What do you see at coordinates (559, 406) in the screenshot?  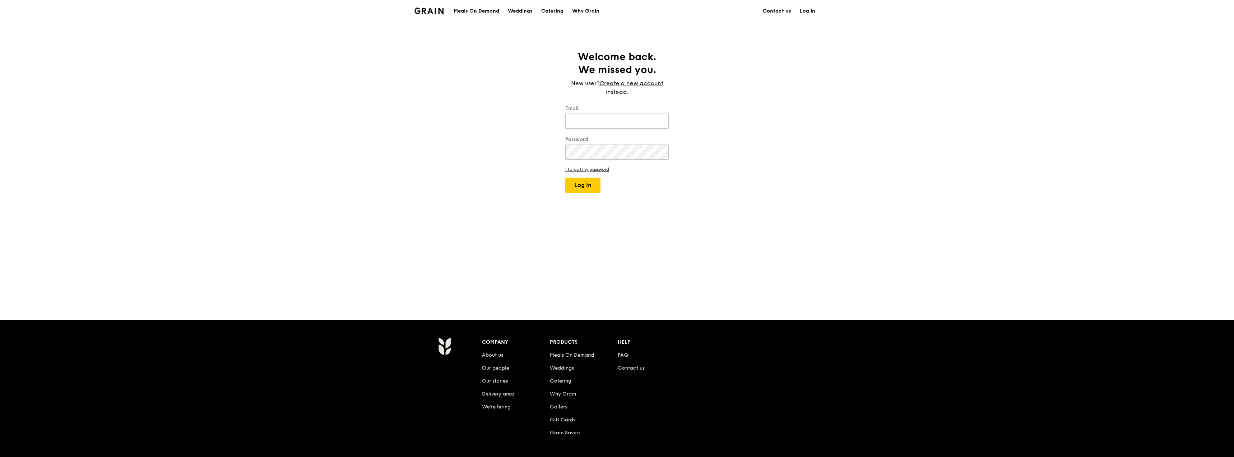 I see `a: Gallery` at bounding box center [559, 406].